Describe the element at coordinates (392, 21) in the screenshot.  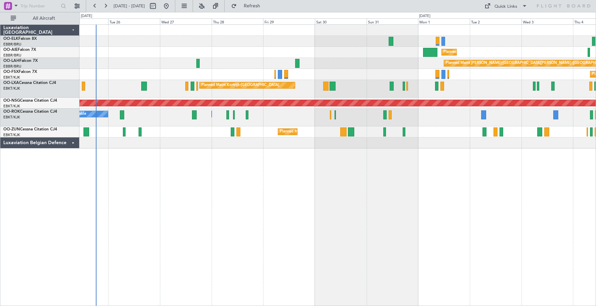
I see `div: Sun 31` at that location.